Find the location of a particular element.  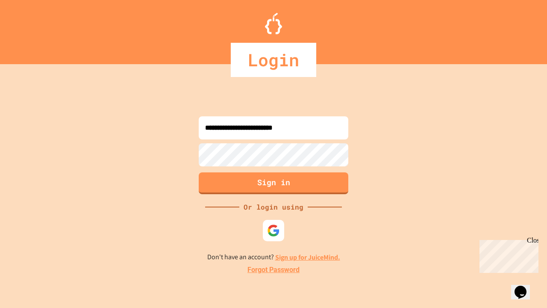

div: Or login using is located at coordinates (274, 207).